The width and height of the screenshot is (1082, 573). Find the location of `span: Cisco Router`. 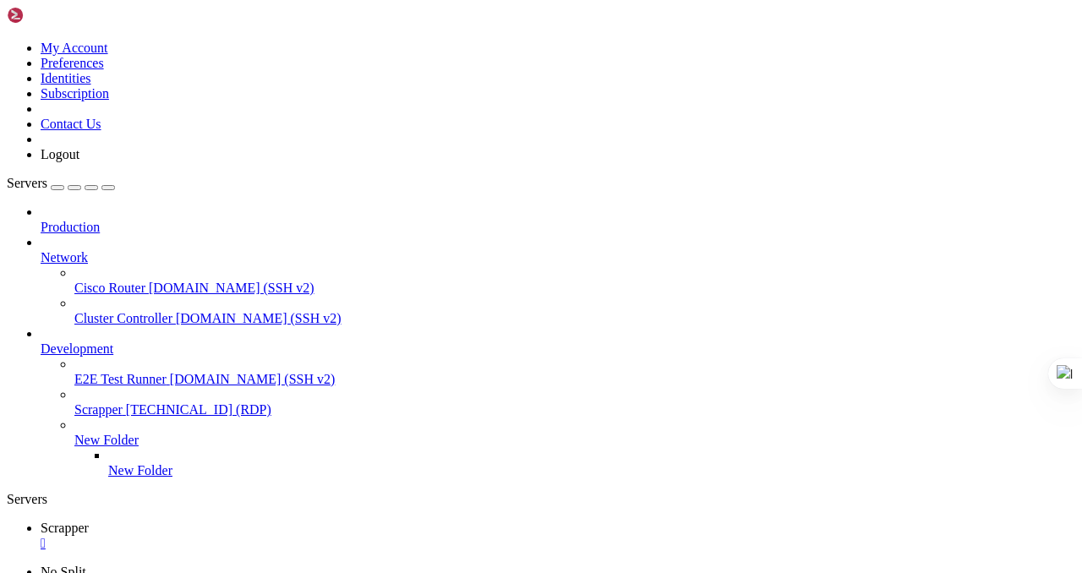

span: Cisco Router is located at coordinates (110, 287).